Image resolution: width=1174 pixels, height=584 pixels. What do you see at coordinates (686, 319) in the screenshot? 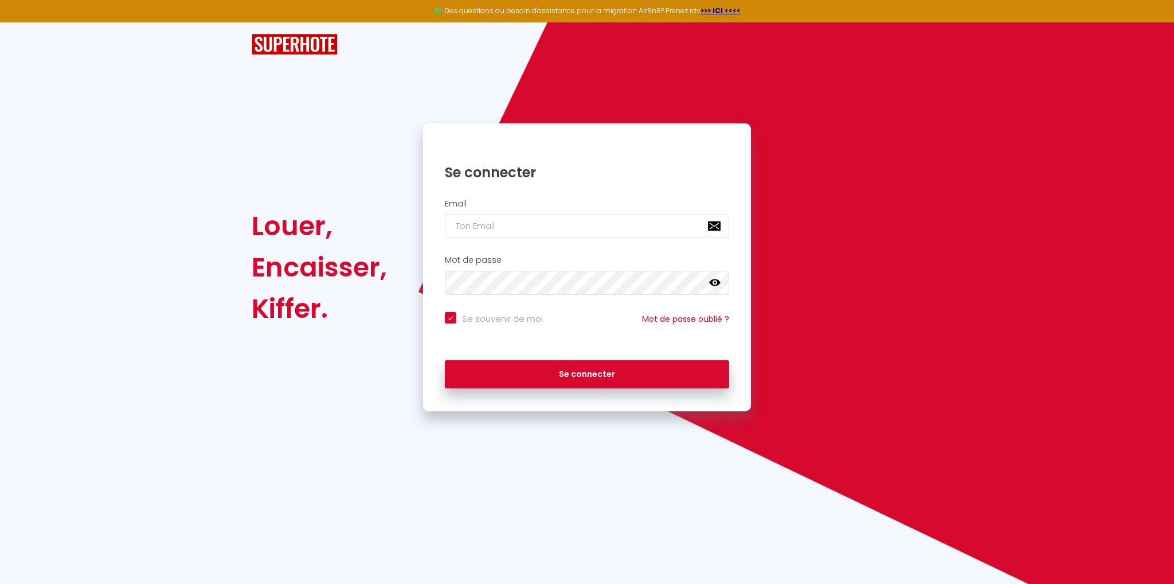
I see `a: Mot de passe oublié ?` at bounding box center [686, 319].